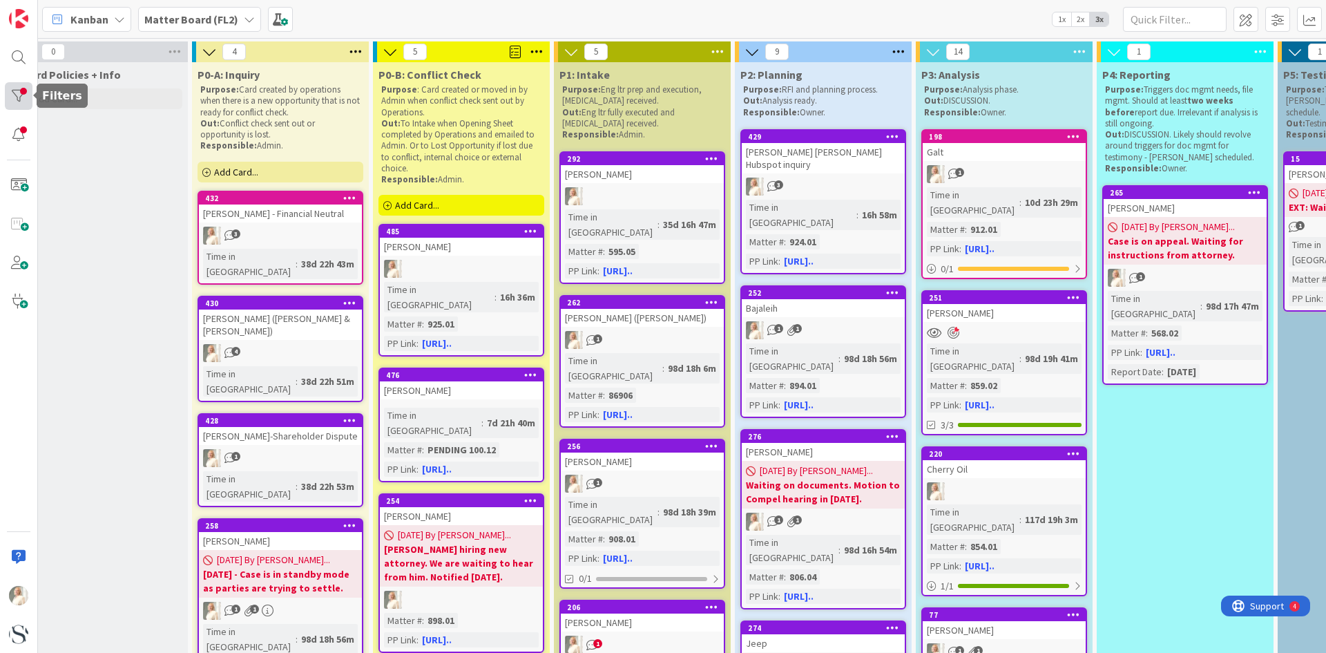  I want to click on div: 258, so click(283, 526).